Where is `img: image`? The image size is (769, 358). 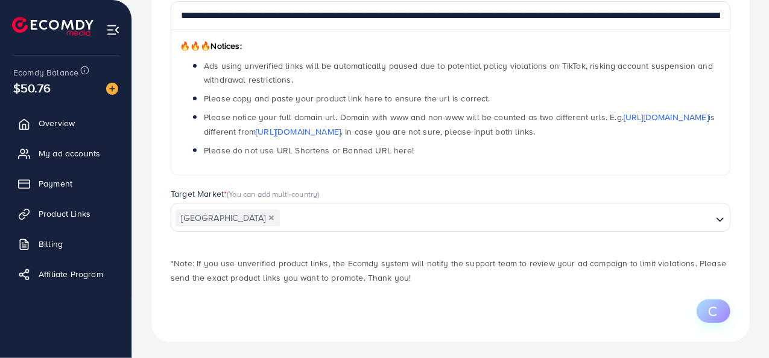
img: image is located at coordinates (112, 89).